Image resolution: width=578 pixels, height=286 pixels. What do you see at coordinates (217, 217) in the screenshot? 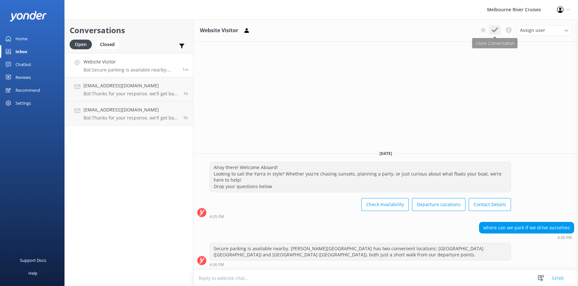
I see `strong: 4:35 PM` at bounding box center [217, 217].